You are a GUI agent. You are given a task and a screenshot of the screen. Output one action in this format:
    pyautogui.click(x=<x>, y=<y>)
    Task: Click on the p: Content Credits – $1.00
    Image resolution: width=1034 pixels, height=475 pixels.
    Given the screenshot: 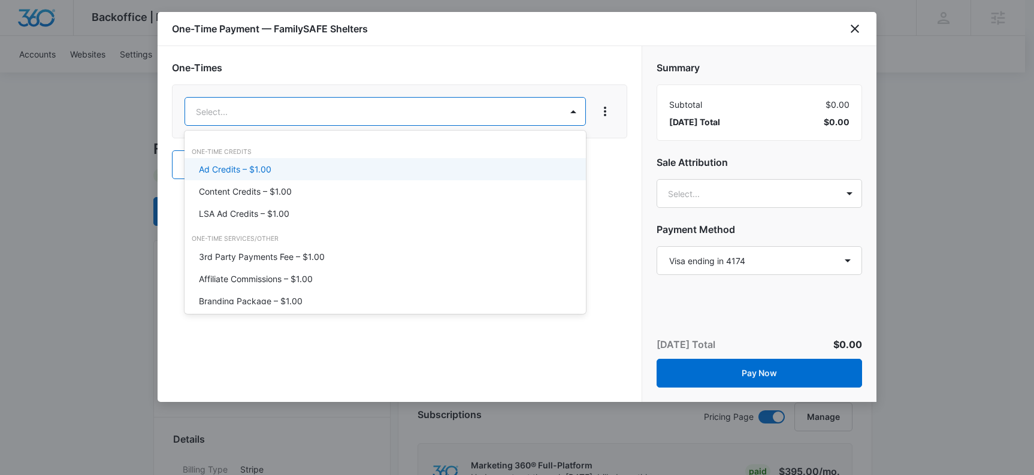 What is the action you would take?
    pyautogui.click(x=245, y=191)
    